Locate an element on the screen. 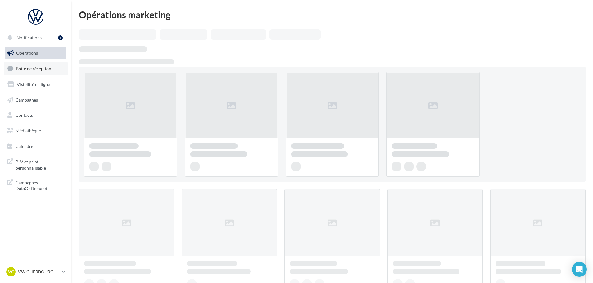  span: PLV et print personnalisable is located at coordinates (40, 164).